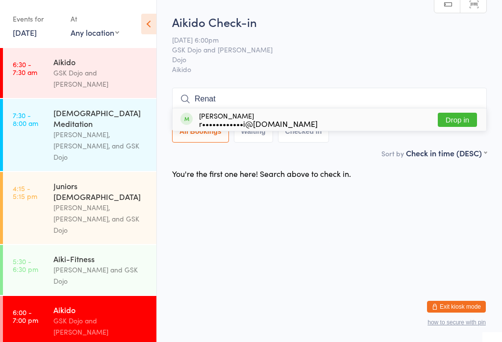  I want to click on label: Sort by, so click(393, 154).